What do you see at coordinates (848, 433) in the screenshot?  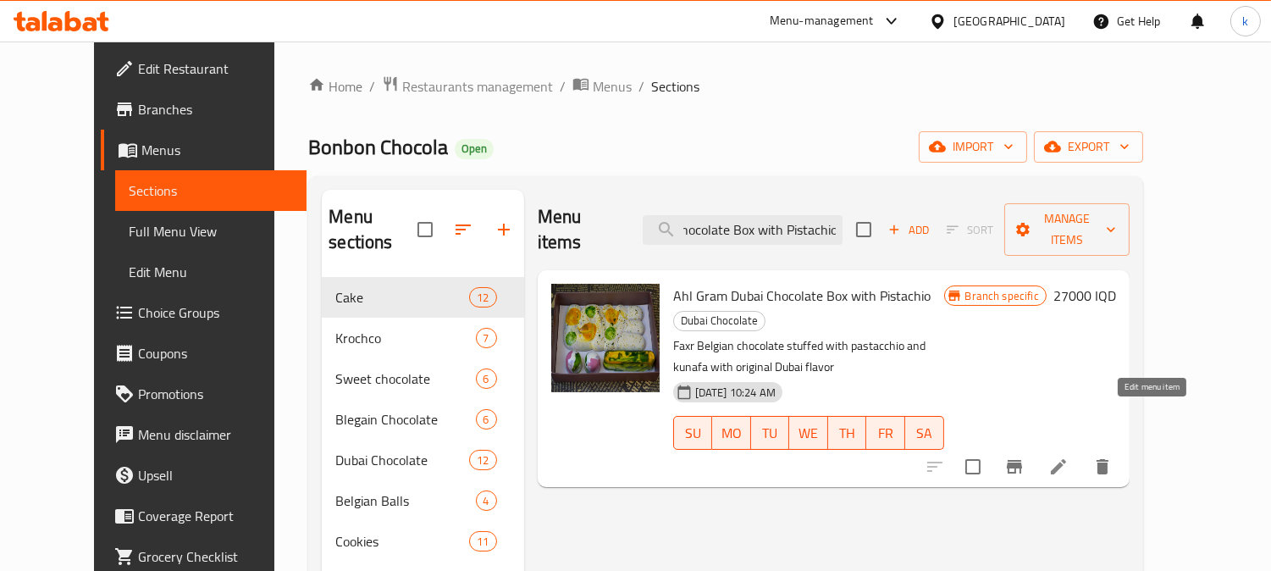 I see `span: TH` at bounding box center [848, 433].